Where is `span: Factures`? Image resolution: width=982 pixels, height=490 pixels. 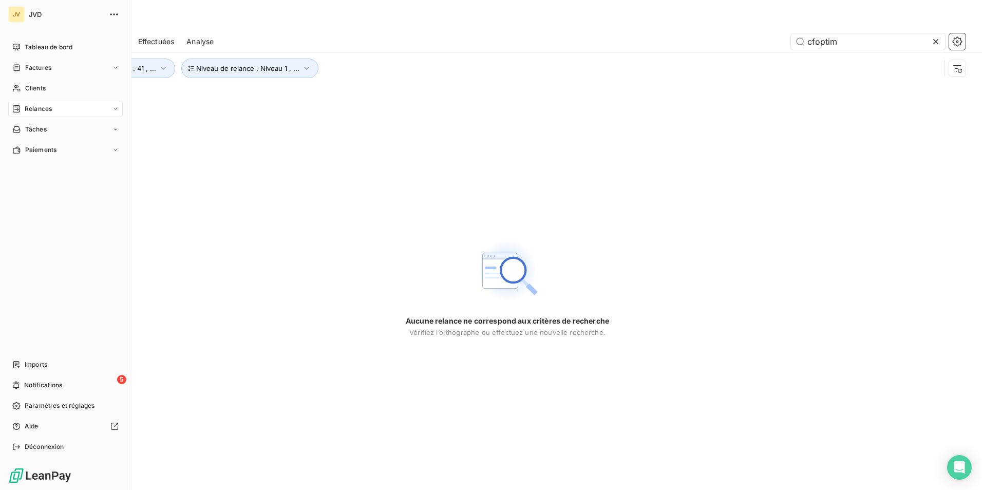 span: Factures is located at coordinates (38, 68).